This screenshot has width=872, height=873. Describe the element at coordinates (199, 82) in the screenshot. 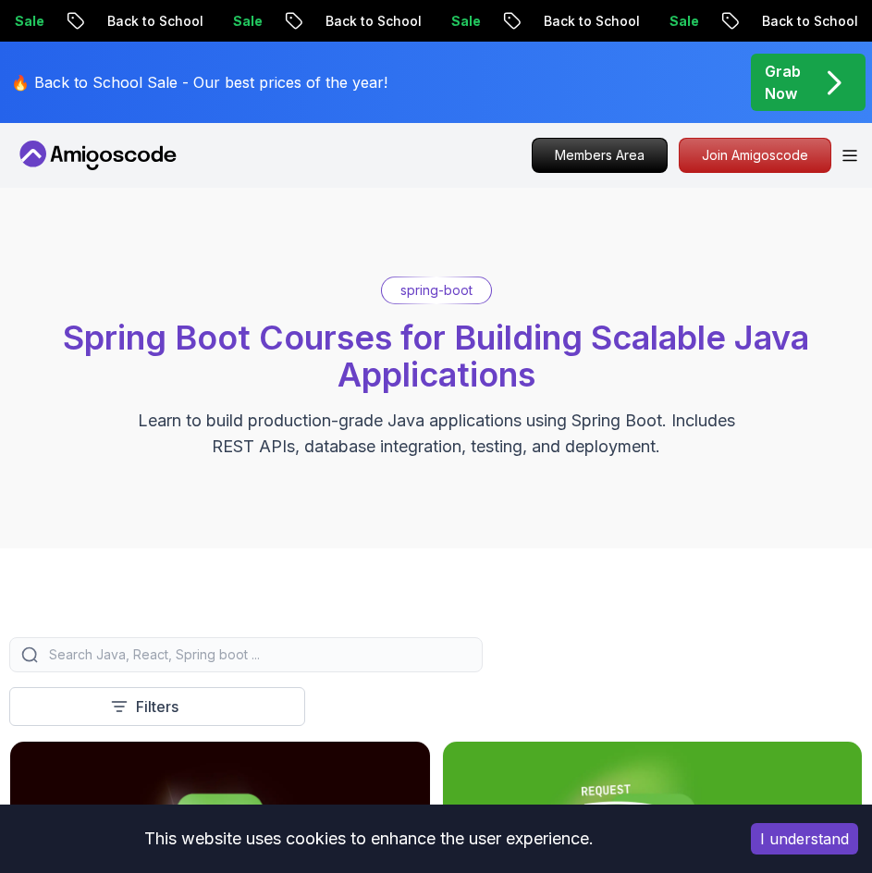

I see `p: 🔥 Back to School Sale - Our best prices of the year!` at that location.